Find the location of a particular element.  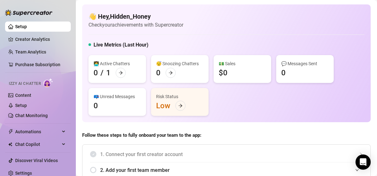

div: 👩‍💻 Active Chatters is located at coordinates (117, 64).